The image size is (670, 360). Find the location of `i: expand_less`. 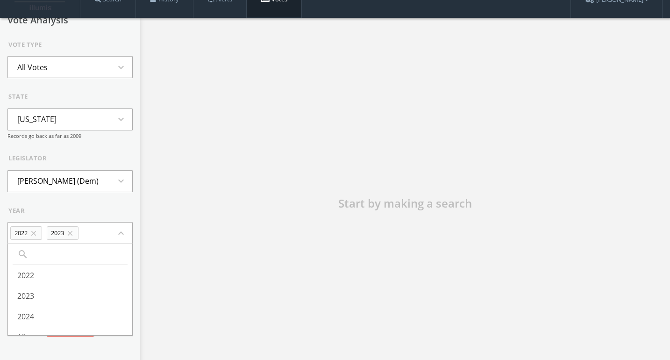

i: expand_less is located at coordinates (124, 233).